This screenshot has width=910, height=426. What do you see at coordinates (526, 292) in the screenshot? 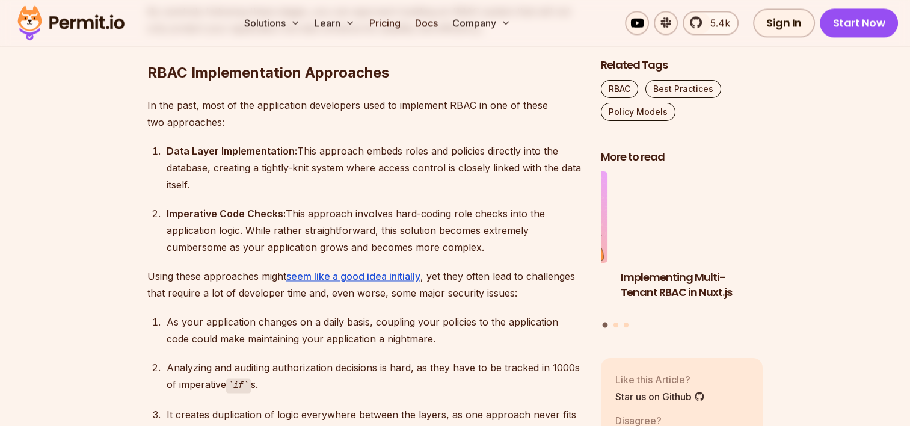
I see `h3: How to Use JWTs for Authorization: Best Practices and Common Mistakes` at bounding box center [526, 292].